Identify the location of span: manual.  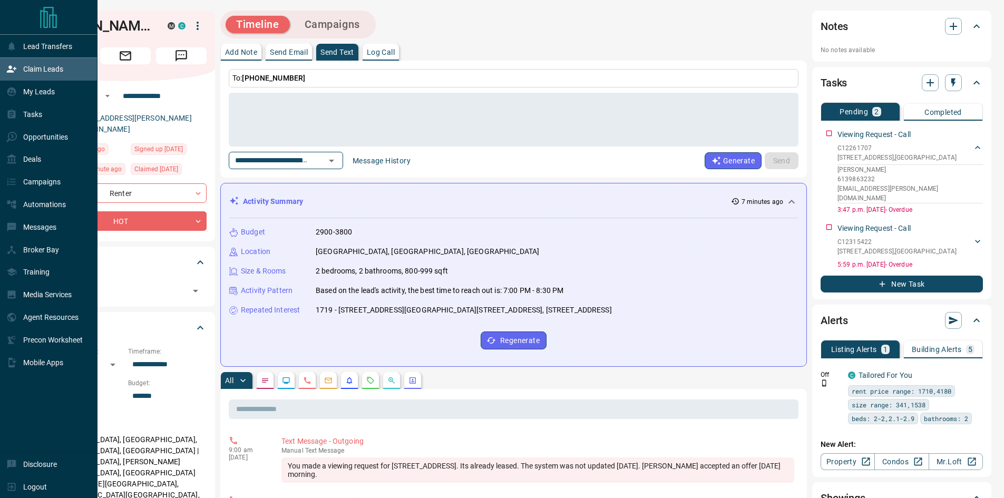
(292, 451).